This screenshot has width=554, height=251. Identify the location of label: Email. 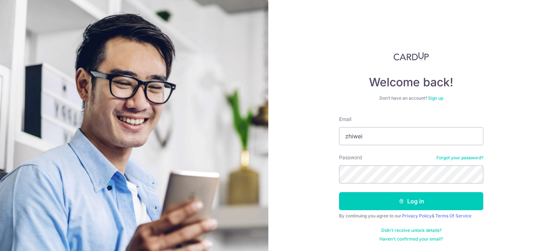
(345, 119).